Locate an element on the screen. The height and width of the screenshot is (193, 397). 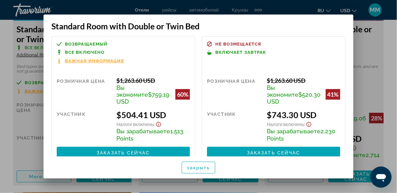
span: Не возмещается is located at coordinates (238, 44).